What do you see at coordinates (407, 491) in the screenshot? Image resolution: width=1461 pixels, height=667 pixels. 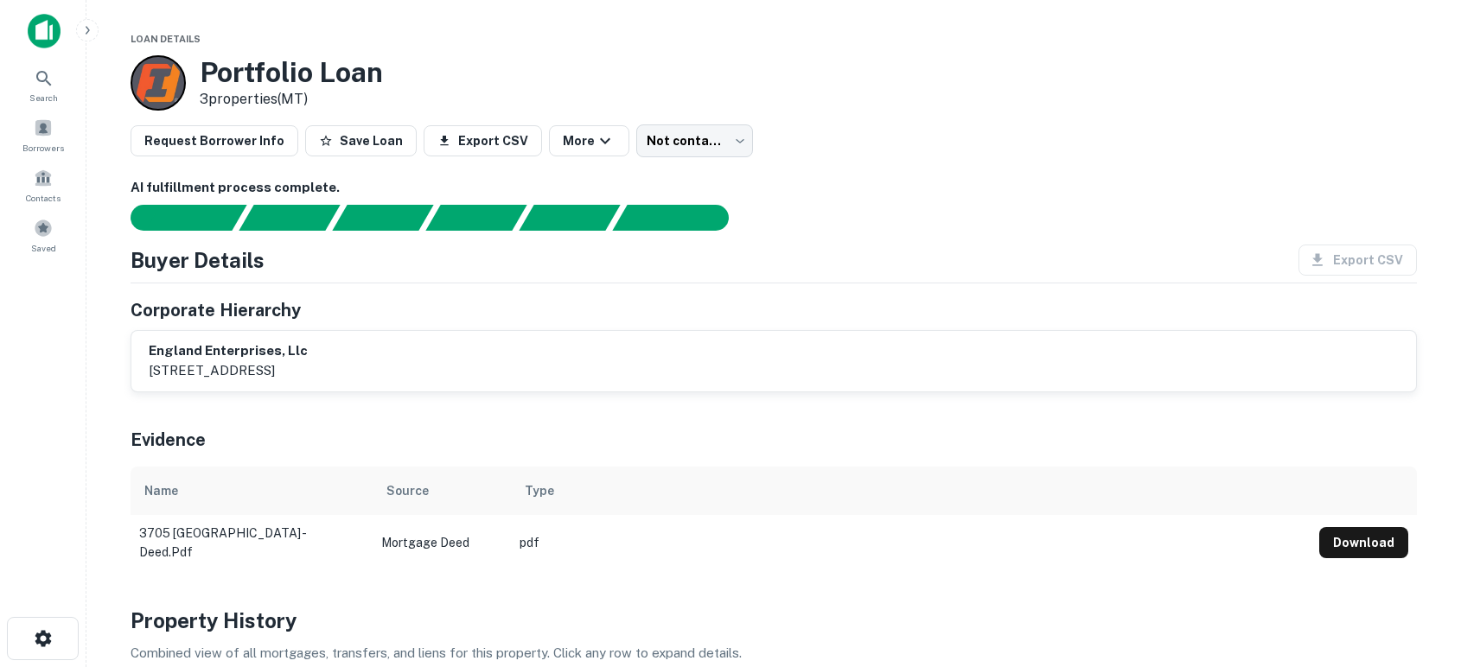 I see `div: Source` at bounding box center [407, 491].